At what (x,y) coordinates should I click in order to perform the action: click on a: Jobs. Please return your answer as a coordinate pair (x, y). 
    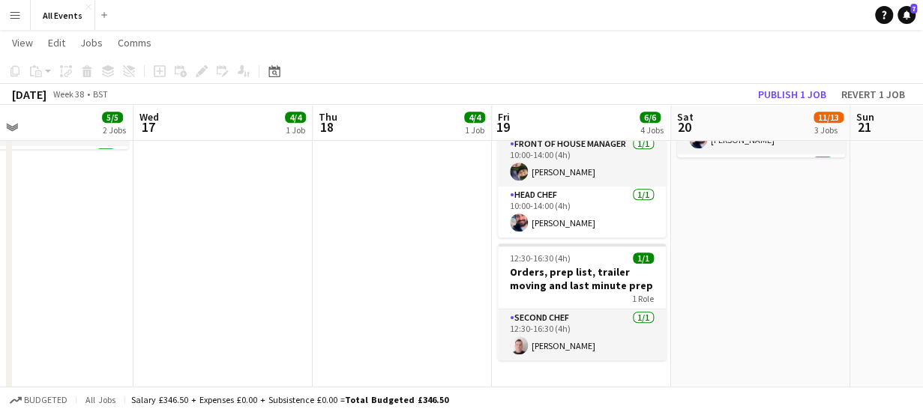
    Looking at the image, I should click on (91, 43).